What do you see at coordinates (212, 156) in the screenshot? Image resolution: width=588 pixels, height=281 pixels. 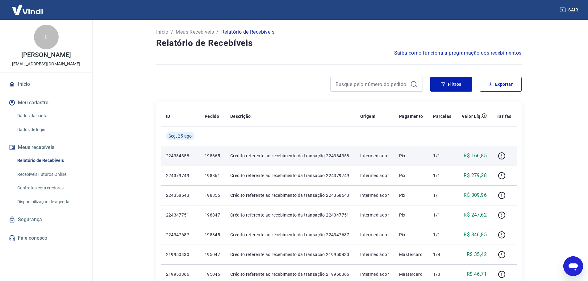 I see `p: 198865` at bounding box center [212, 156].